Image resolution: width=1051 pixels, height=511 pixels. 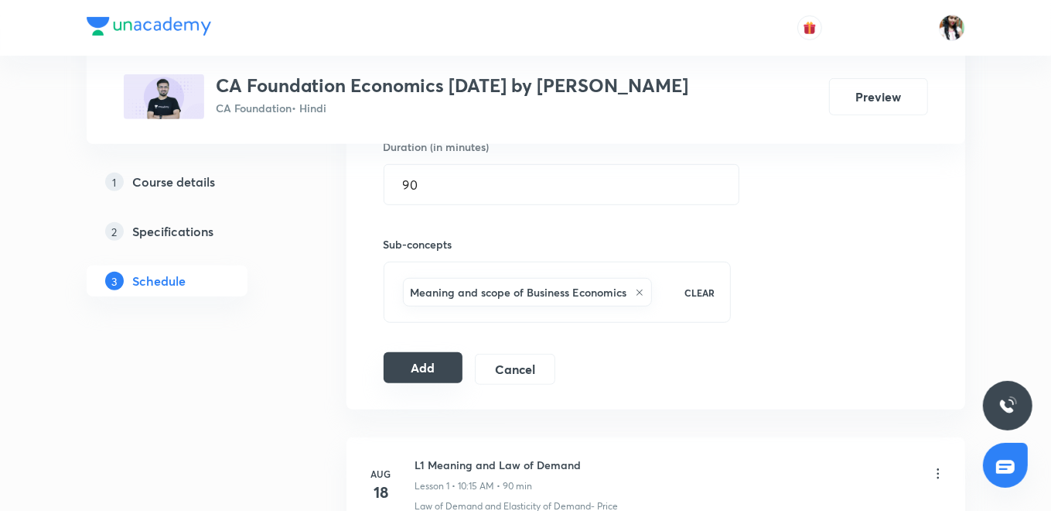 What do you see at coordinates (423, 367) in the screenshot?
I see `button: Add` at bounding box center [423, 367].